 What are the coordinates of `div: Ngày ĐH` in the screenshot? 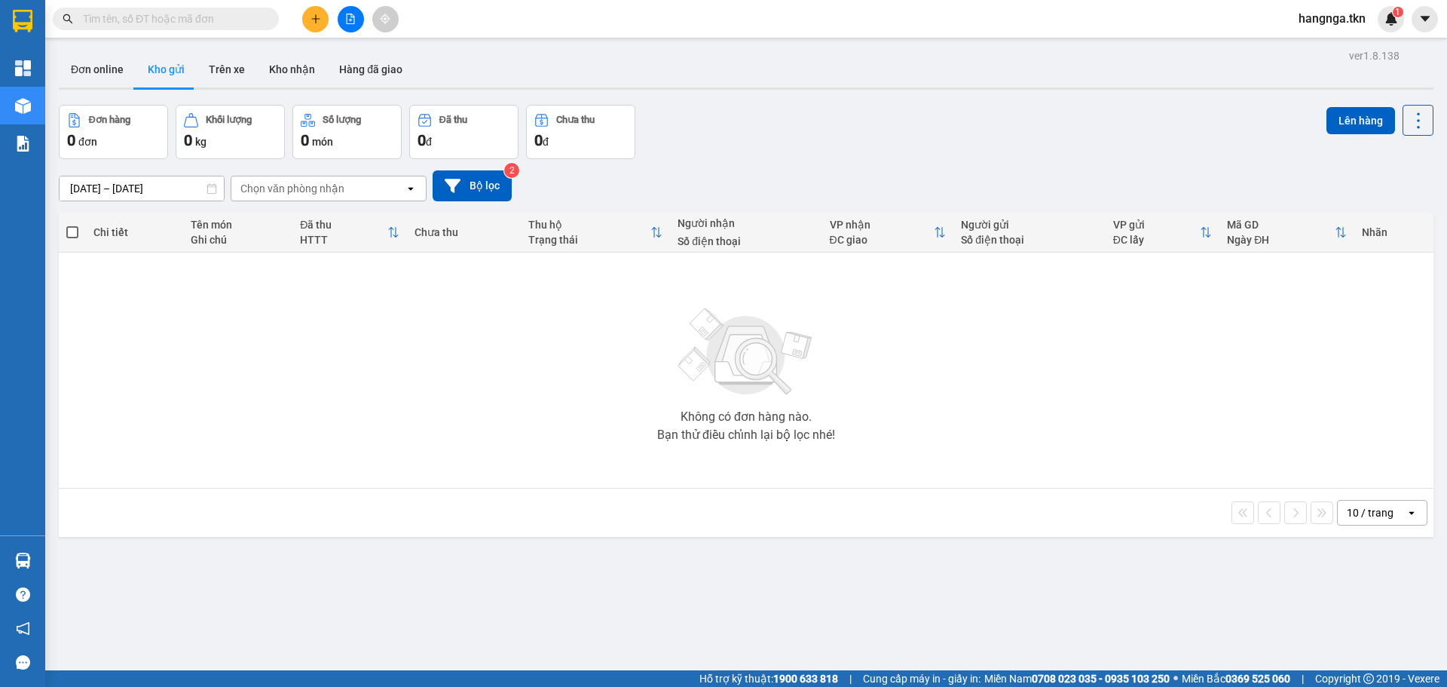 It's located at (1280, 240).